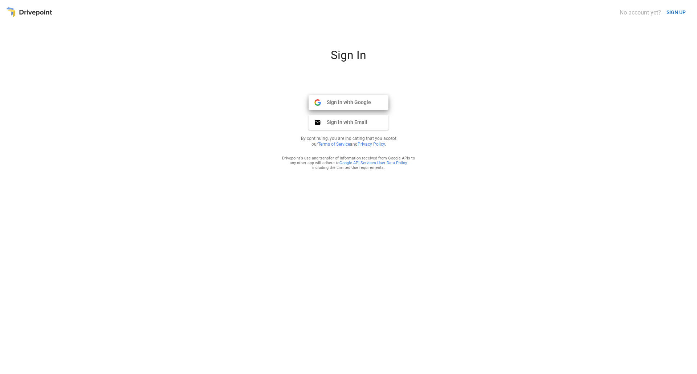 Image resolution: width=697 pixels, height=374 pixels. What do you see at coordinates (675, 12) in the screenshot?
I see `button: SIGN UP` at bounding box center [675, 12].